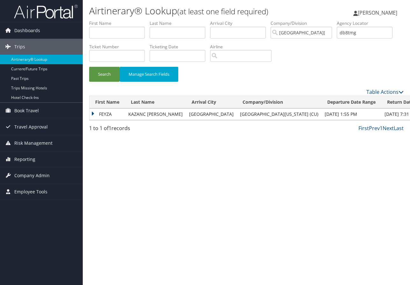 The width and height of the screenshot is (410, 285). What do you see at coordinates (31, 192) in the screenshot?
I see `span: Employee Tools` at bounding box center [31, 192].